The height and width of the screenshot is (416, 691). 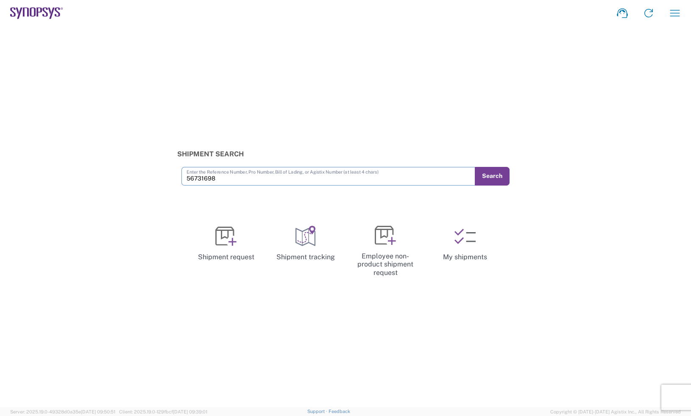 What do you see at coordinates (339, 412) in the screenshot?
I see `a: Feedback` at bounding box center [339, 412].